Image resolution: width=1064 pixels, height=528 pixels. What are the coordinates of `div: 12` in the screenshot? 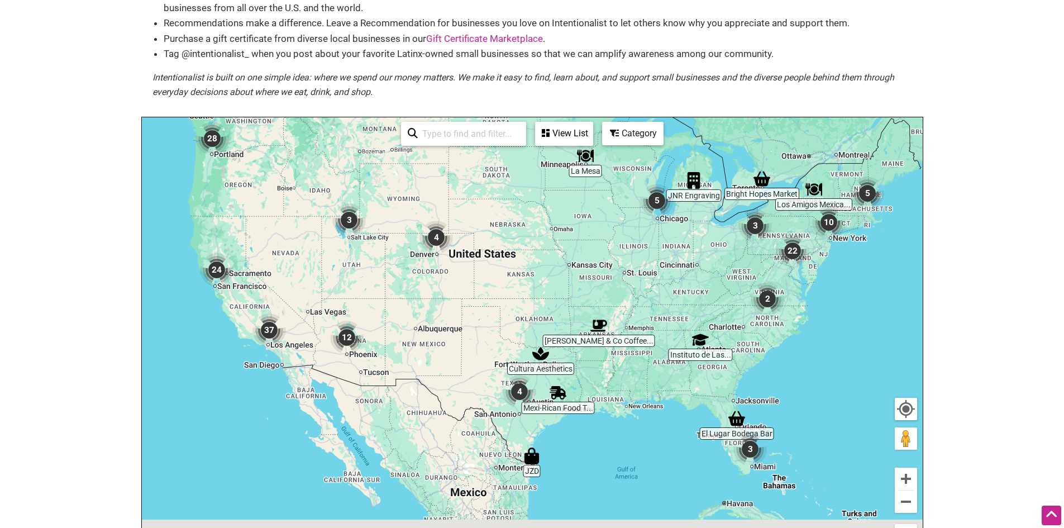 It's located at (347, 337).